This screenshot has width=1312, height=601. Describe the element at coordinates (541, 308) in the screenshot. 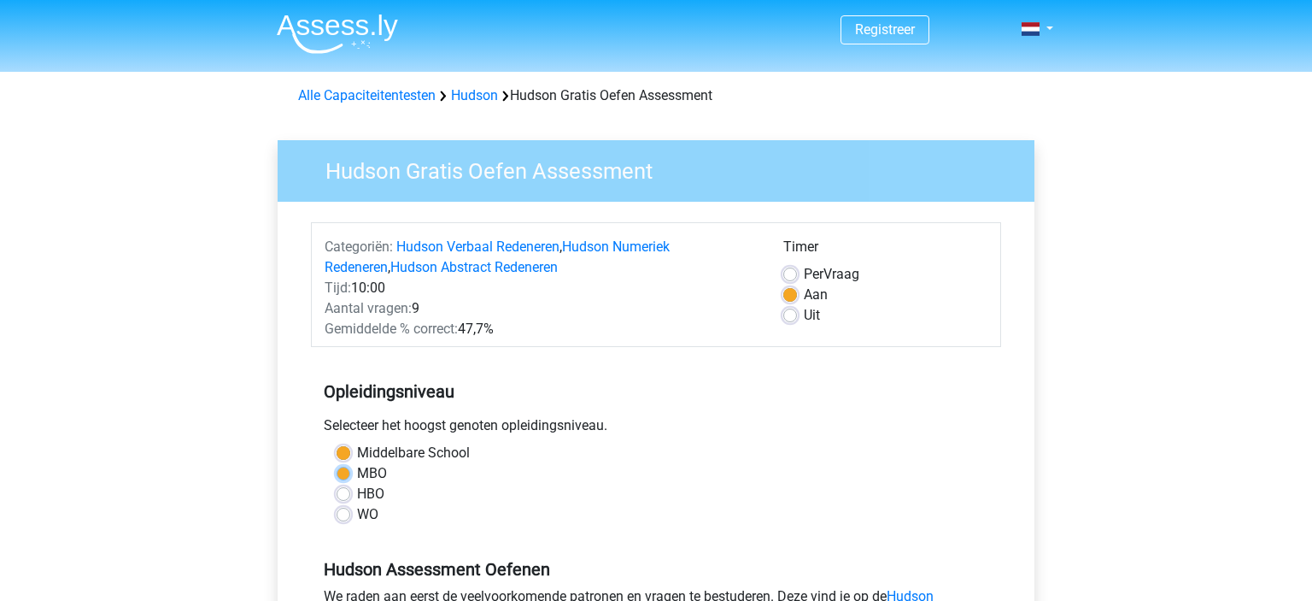

I see `div: 9` at that location.